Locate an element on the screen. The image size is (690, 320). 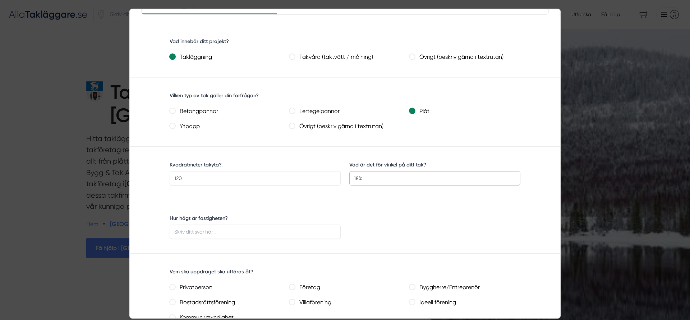
label: Takläggning is located at coordinates (228, 57).